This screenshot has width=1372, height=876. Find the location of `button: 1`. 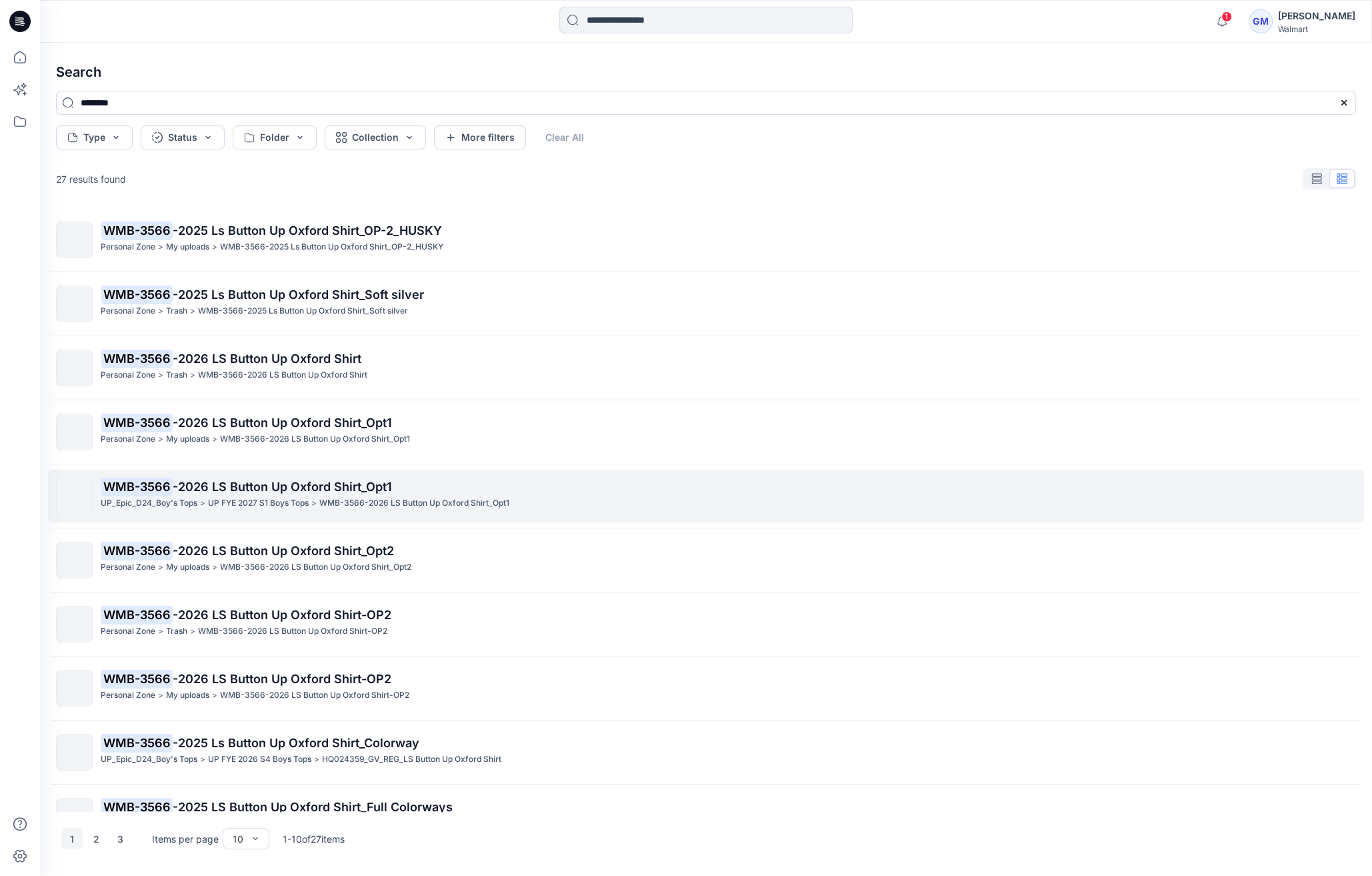

button: 1 is located at coordinates (72, 839).